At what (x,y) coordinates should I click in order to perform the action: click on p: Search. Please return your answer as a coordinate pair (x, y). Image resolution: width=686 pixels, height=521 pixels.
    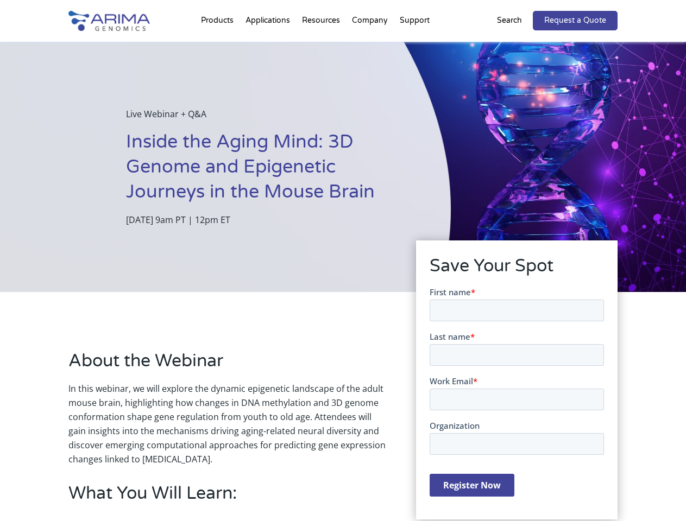
    Looking at the image, I should click on (509, 21).